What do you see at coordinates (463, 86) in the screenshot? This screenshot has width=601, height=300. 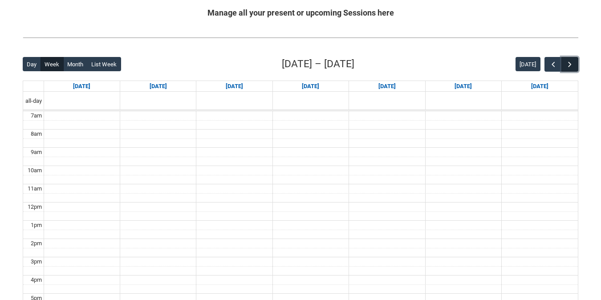 I see `a: Go to August 29, 2025` at bounding box center [463, 86].